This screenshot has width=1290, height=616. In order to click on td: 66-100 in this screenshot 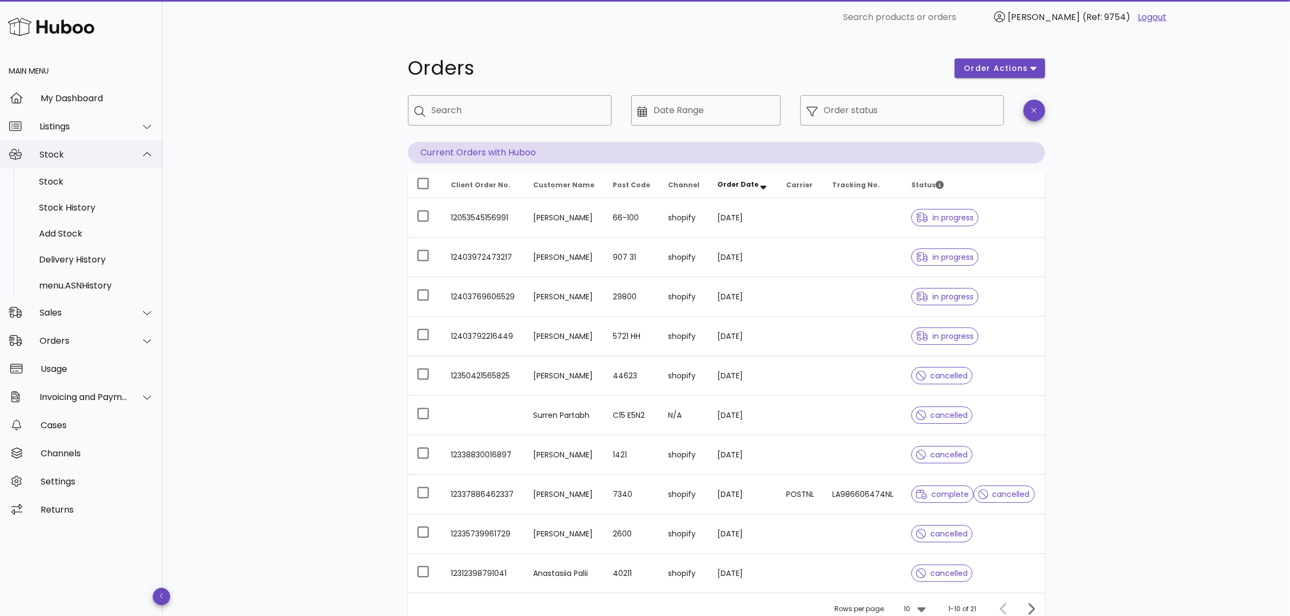, I will do `click(632, 218)`.